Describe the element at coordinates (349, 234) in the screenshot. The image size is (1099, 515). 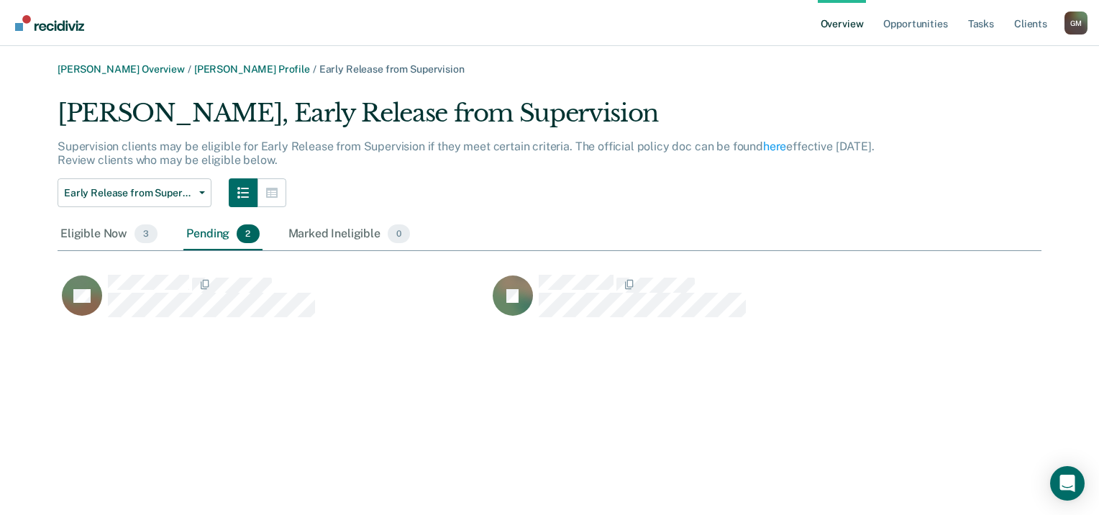
I see `div: Marked Ineligible0` at that location.